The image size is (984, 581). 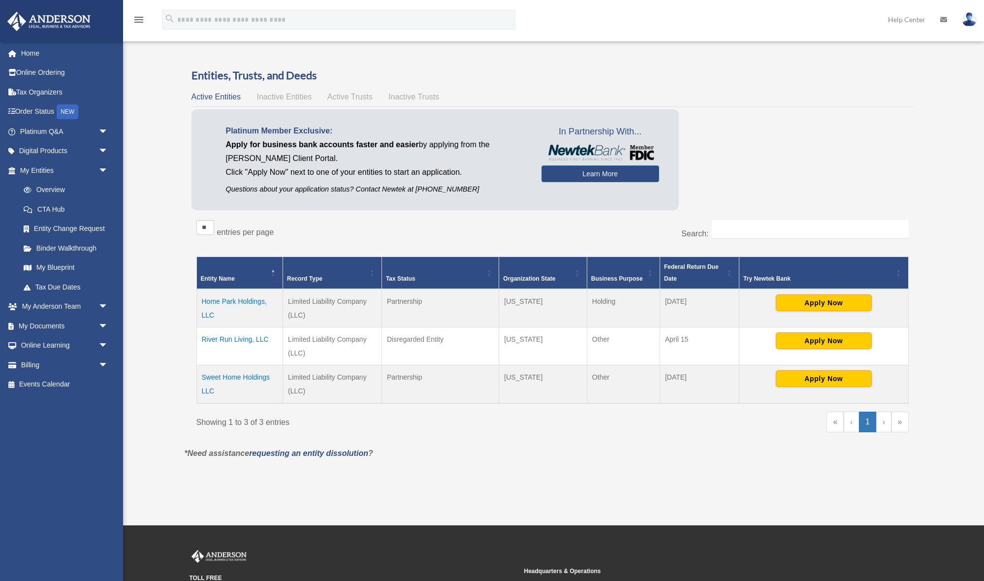 What do you see at coordinates (868, 422) in the screenshot?
I see `a: 1` at bounding box center [868, 422].